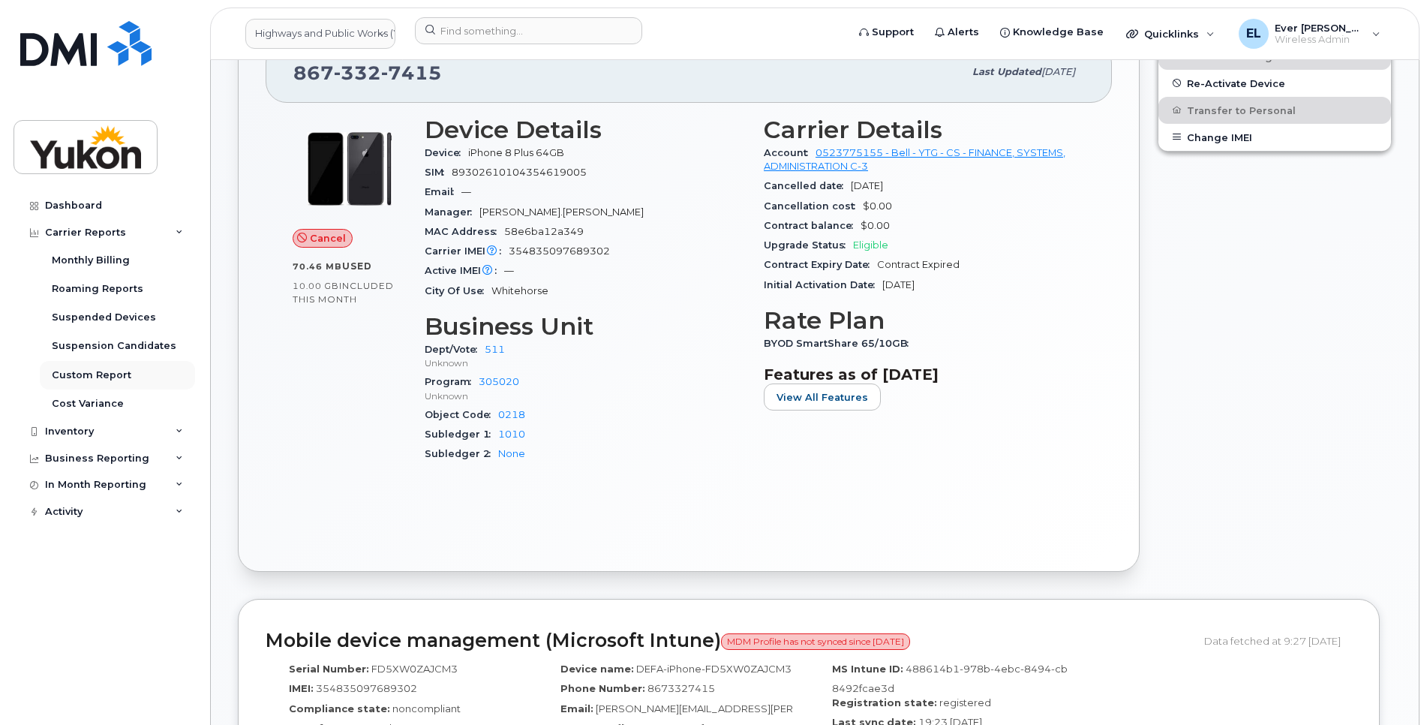 The height and width of the screenshot is (725, 1427). What do you see at coordinates (822, 397) in the screenshot?
I see `button: View All Features` at bounding box center [822, 397].